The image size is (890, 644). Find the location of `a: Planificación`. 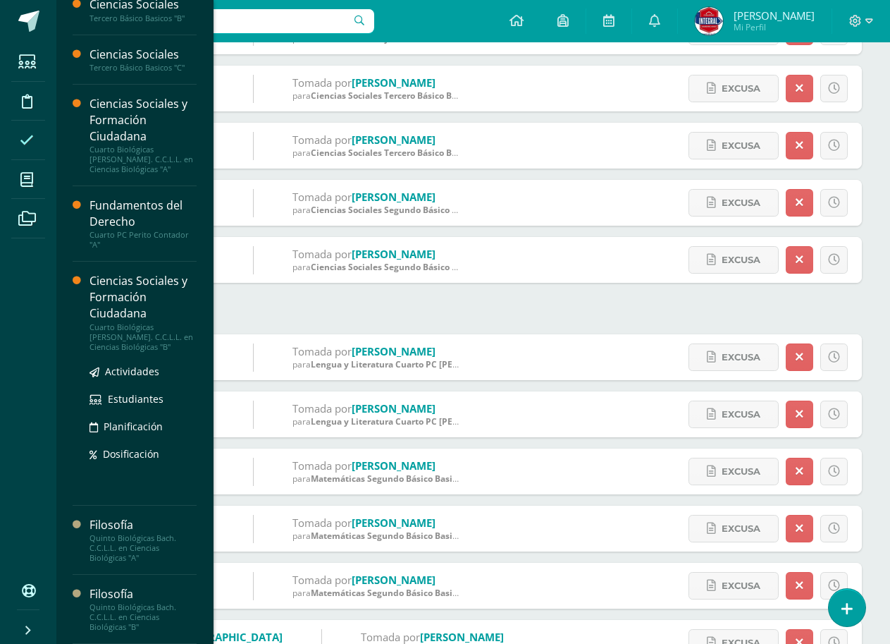

a: Planificación is located at coordinates (143, 426).